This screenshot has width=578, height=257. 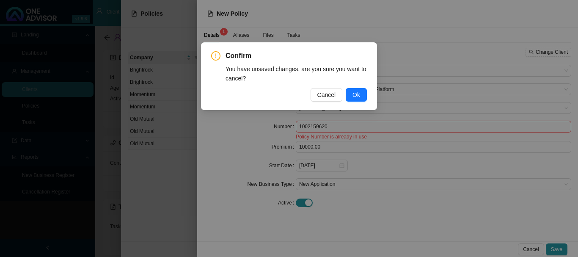 I want to click on span: Cancel, so click(x=327, y=95).